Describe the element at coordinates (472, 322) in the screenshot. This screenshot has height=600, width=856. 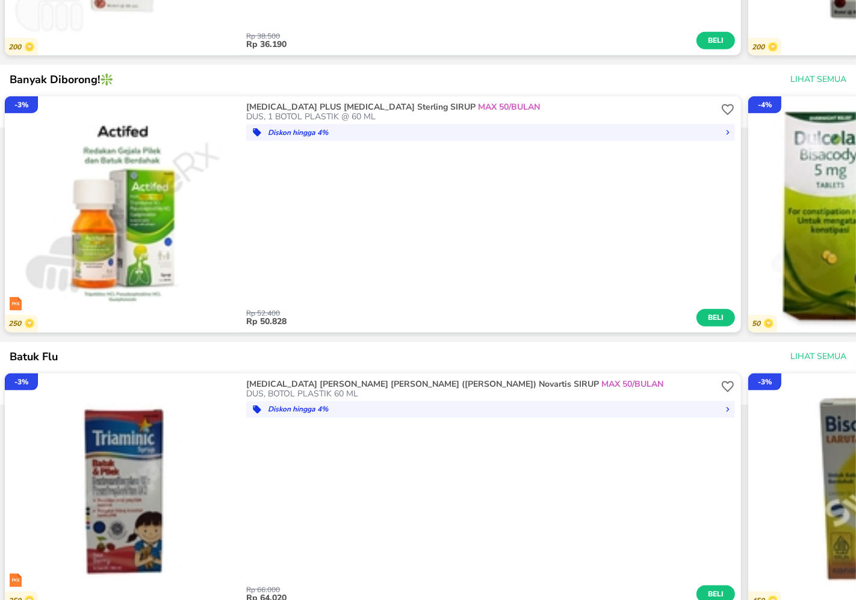
I see `p: Rp 50.828` at that location.